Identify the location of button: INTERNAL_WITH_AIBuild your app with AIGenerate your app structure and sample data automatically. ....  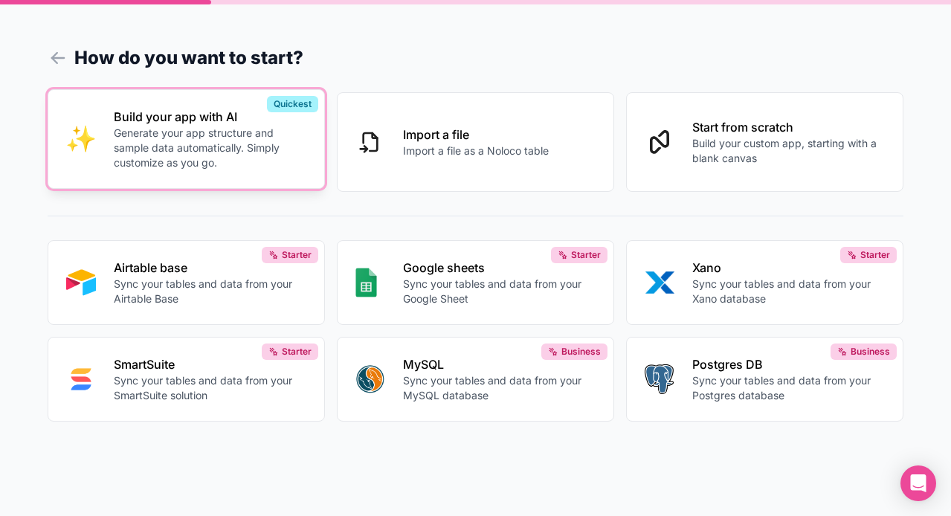
(186, 139).